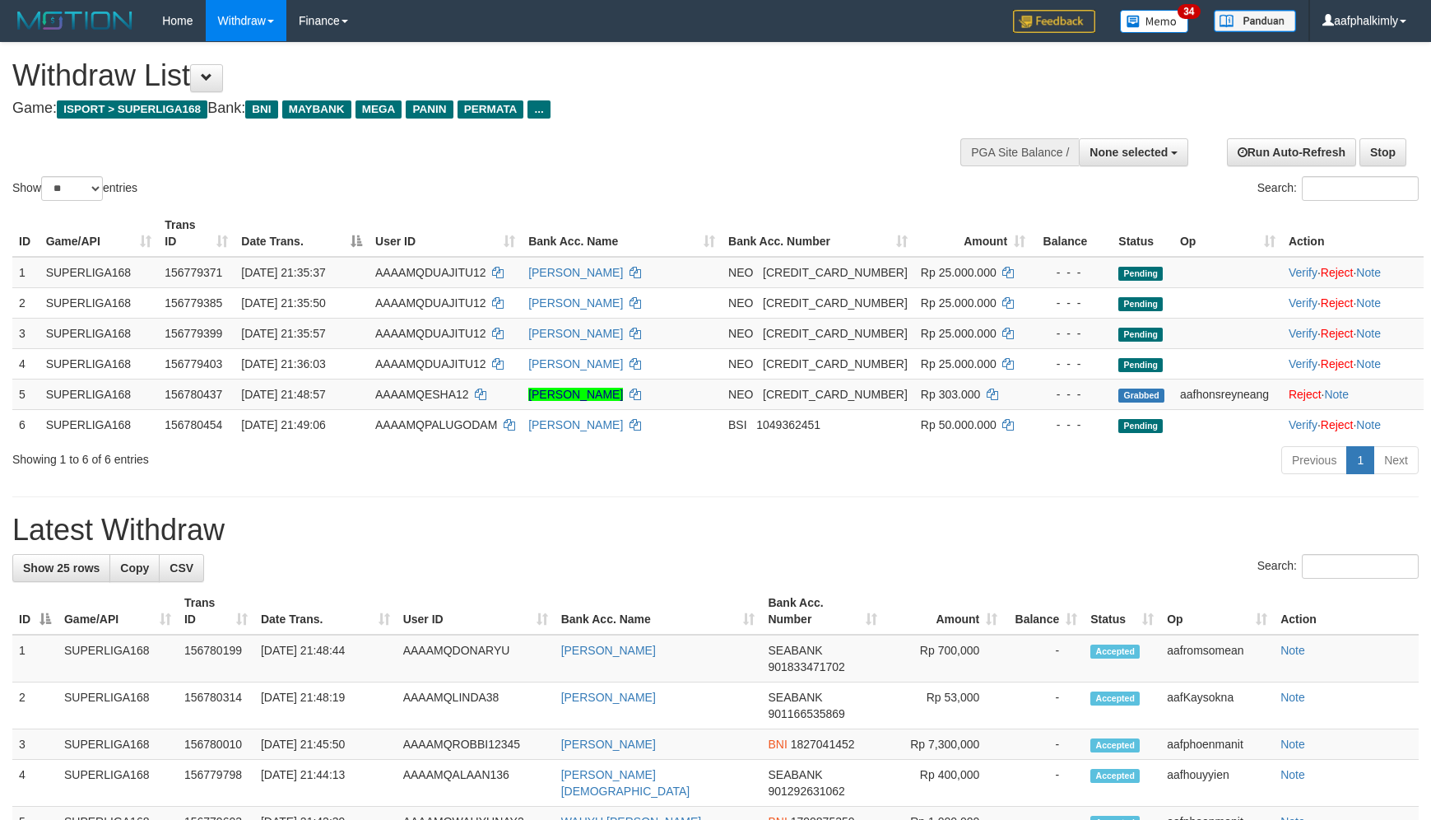  What do you see at coordinates (61, 568) in the screenshot?
I see `a: Show 25 rows` at bounding box center [61, 568].